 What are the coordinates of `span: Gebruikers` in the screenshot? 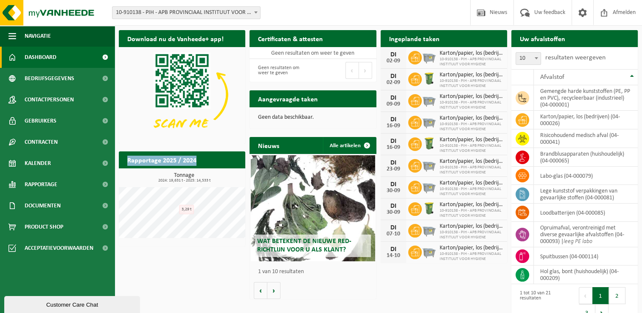 It's located at (40, 121).